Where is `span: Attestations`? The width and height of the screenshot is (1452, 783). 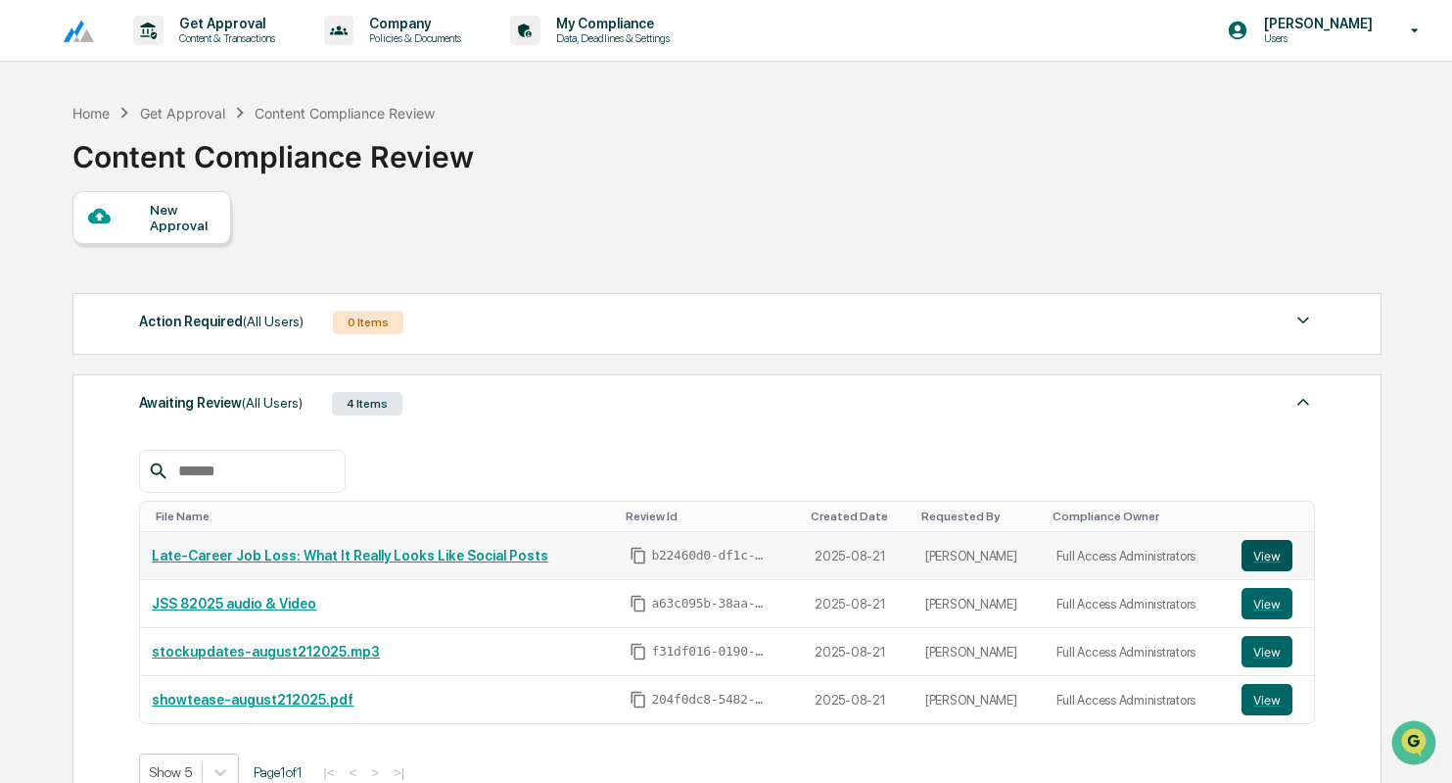
span: Attestations is located at coordinates (202, 257).